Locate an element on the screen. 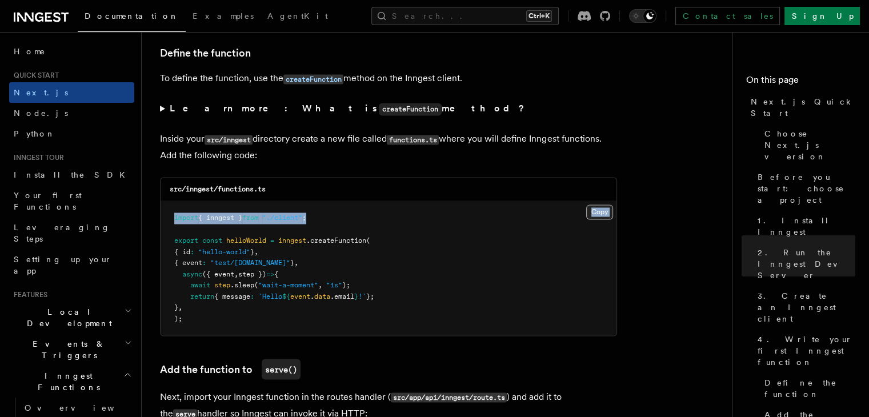  code: serve() is located at coordinates (281, 369).